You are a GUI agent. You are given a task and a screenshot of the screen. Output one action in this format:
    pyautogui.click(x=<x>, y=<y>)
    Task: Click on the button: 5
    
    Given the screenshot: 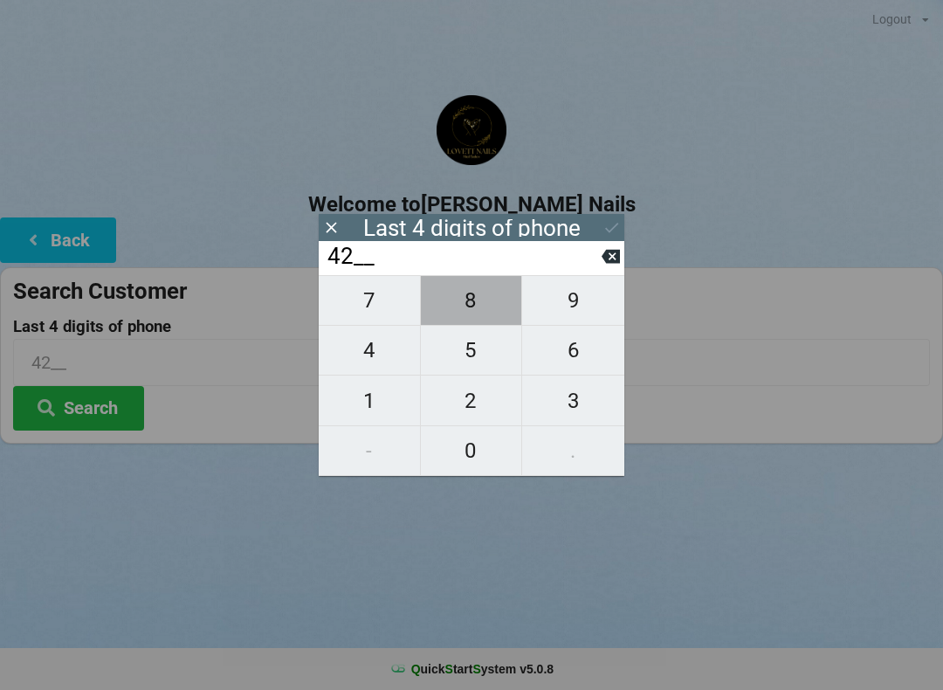 What is the action you would take?
    pyautogui.click(x=472, y=350)
    